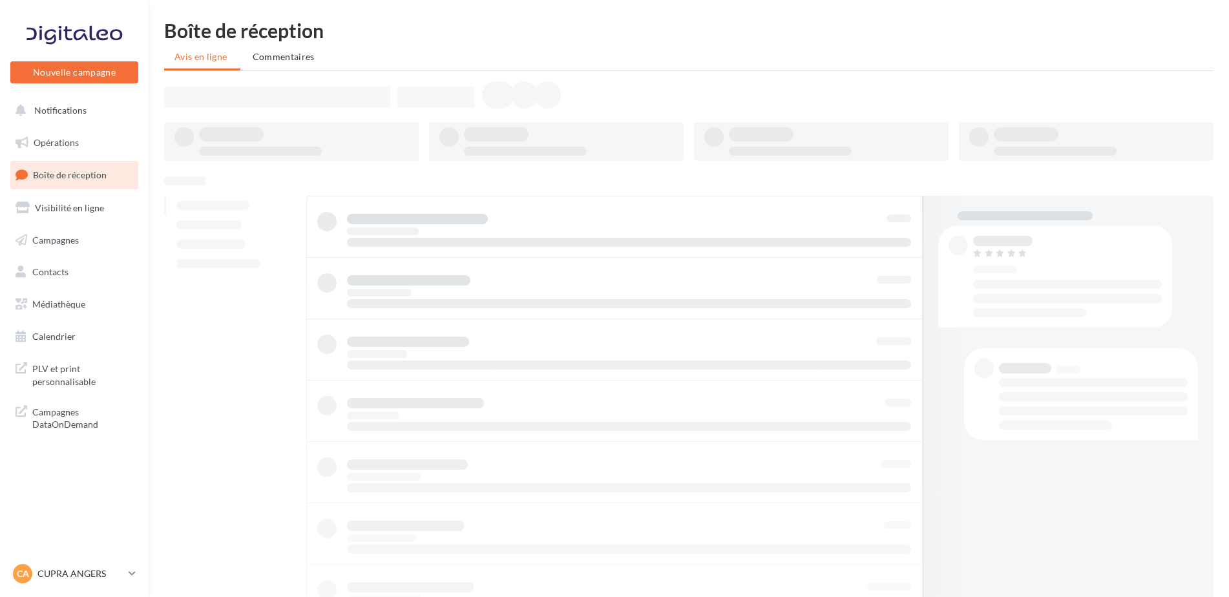 This screenshot has width=1229, height=597. I want to click on span: PLV et print personnalisable, so click(83, 373).